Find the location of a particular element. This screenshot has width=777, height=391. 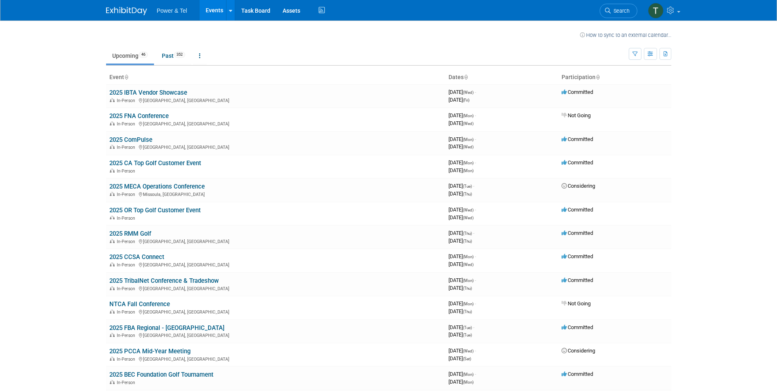

span: Considering is located at coordinates (578, 186).